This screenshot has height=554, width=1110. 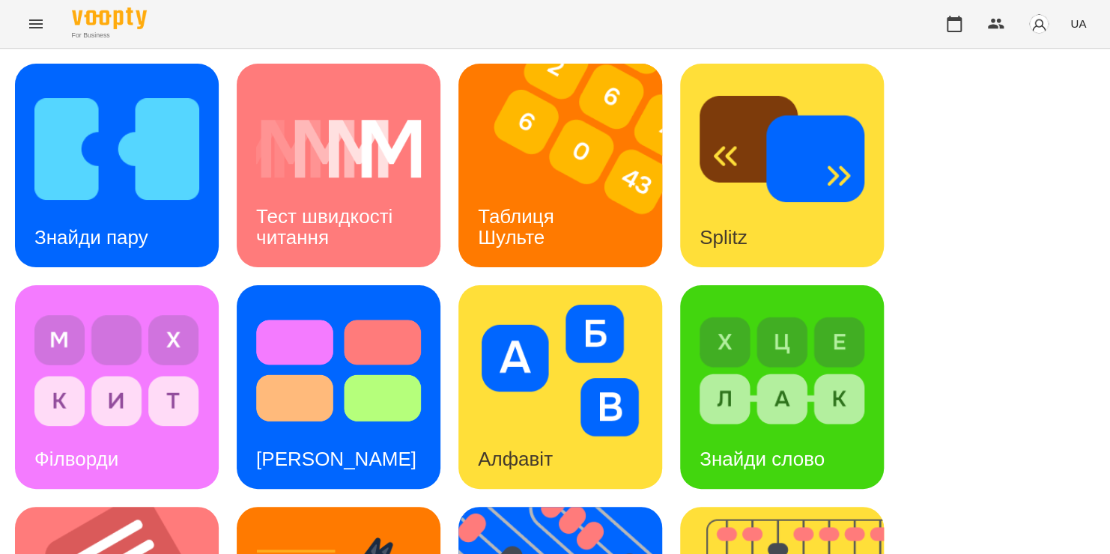 What do you see at coordinates (91, 237) in the screenshot?
I see `h3: Знайди пару` at bounding box center [91, 237].